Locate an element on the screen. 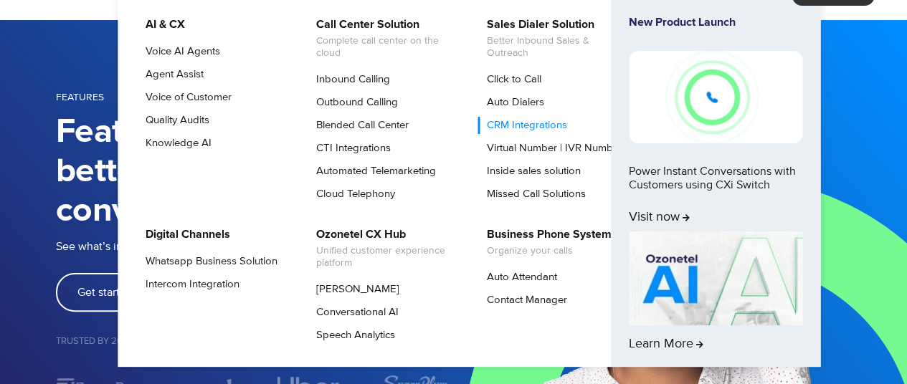  a: Digital Channels is located at coordinates (184, 234).